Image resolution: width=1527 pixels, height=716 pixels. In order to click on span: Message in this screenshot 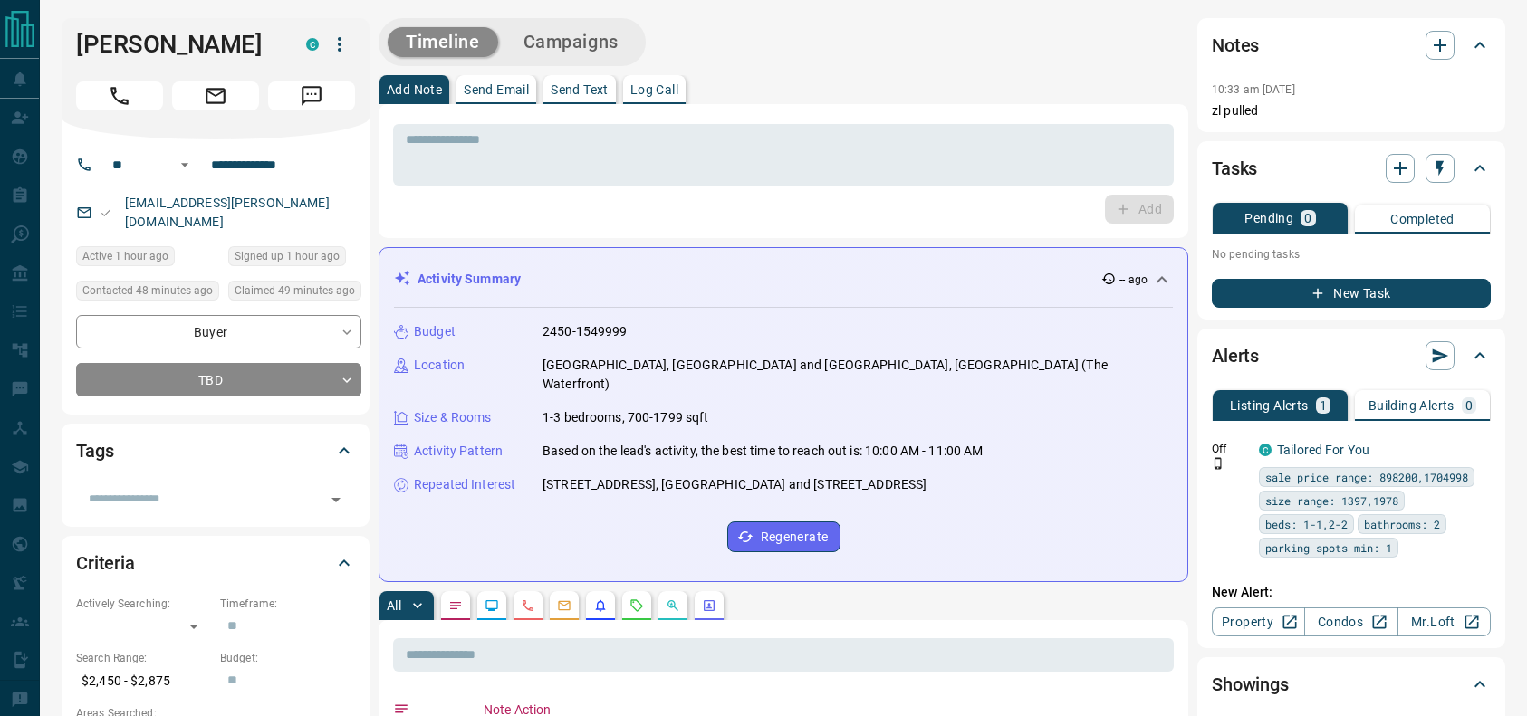, I will do `click(311, 96)`.